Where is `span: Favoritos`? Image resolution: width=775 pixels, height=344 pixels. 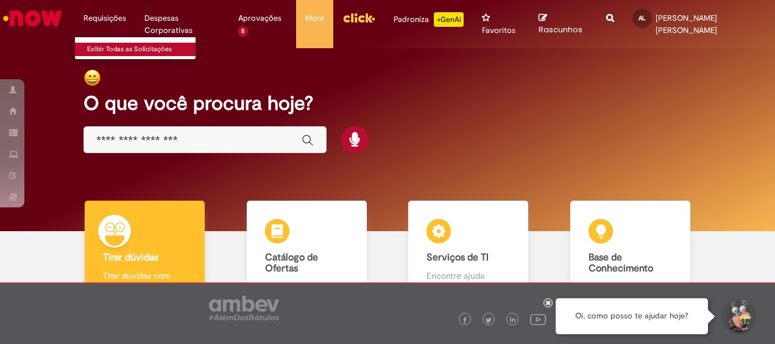
span: Favoritos is located at coordinates (499, 30).